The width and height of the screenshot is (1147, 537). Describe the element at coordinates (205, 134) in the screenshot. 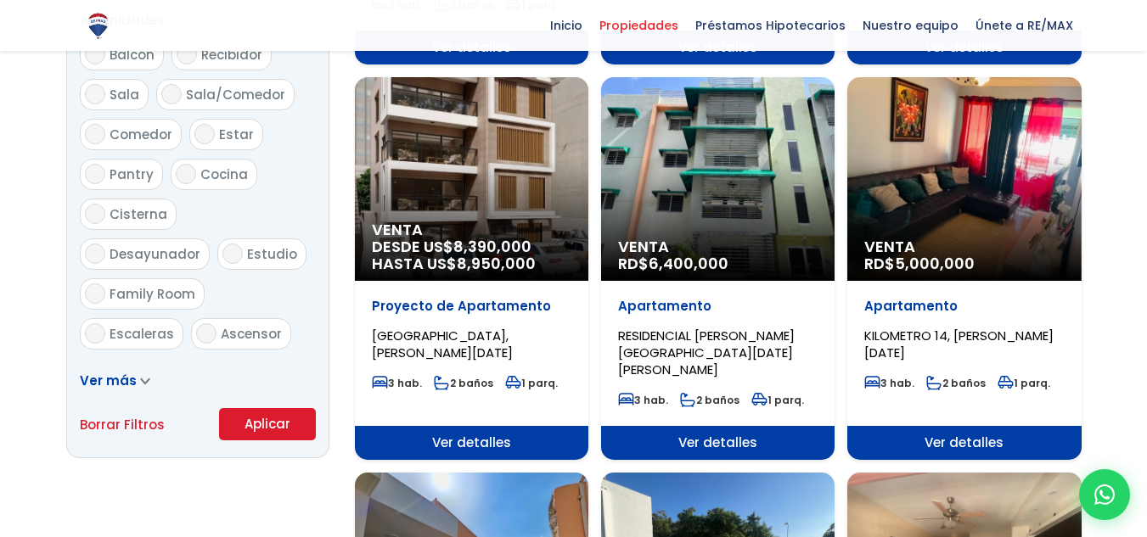

I see `input: Estar` at that location.